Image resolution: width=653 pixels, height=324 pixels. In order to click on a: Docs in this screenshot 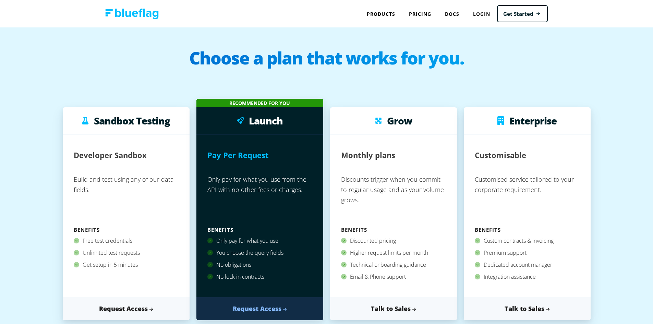, I will do `click(452, 14)`.